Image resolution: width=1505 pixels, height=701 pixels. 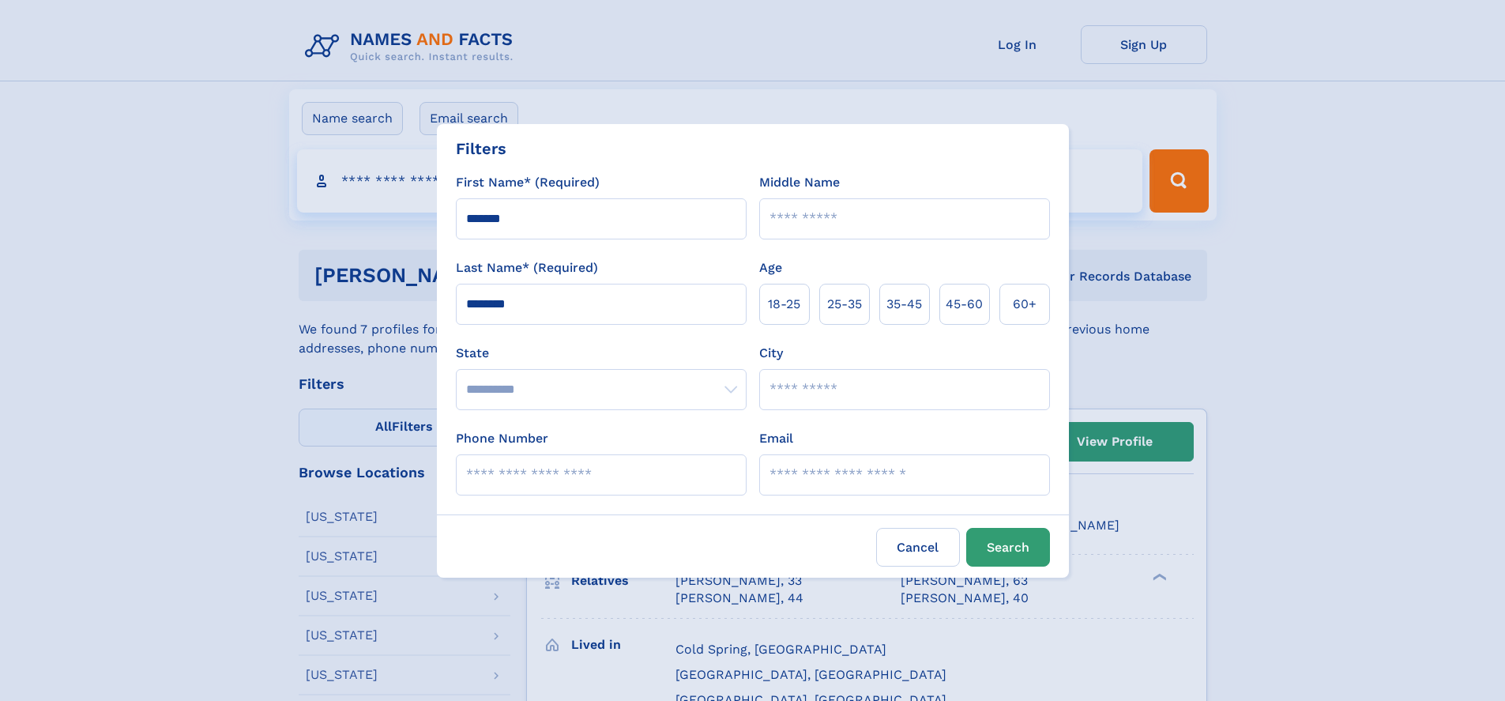 I want to click on label: Middle Name, so click(x=799, y=182).